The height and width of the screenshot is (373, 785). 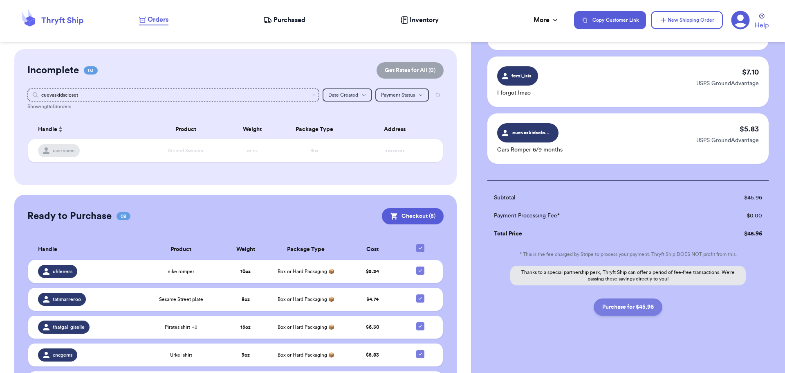 I want to click on button: Checkout (8), so click(x=413, y=216).